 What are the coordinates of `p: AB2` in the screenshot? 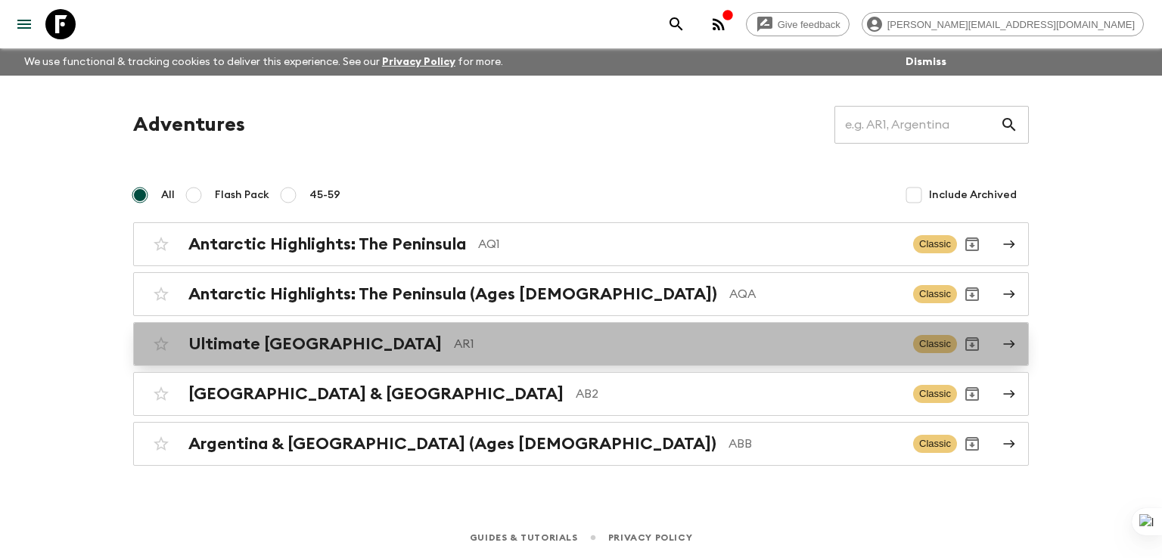 It's located at (738, 394).